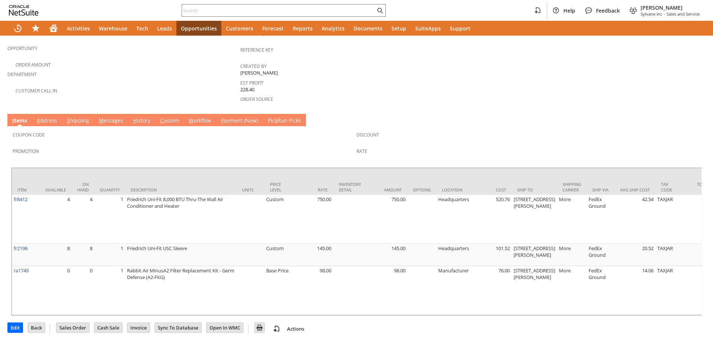  I want to click on a: Reports, so click(303, 28).